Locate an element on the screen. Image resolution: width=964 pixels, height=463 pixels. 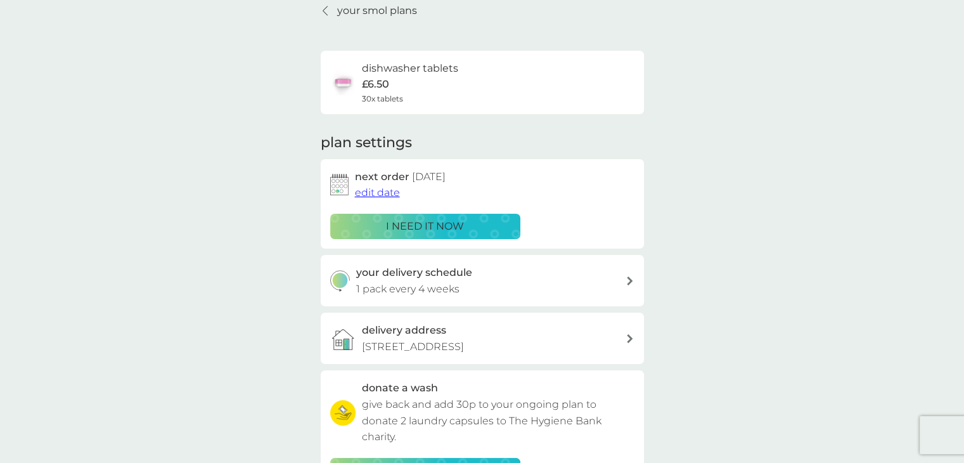
span: 30x tablets is located at coordinates (382, 98).